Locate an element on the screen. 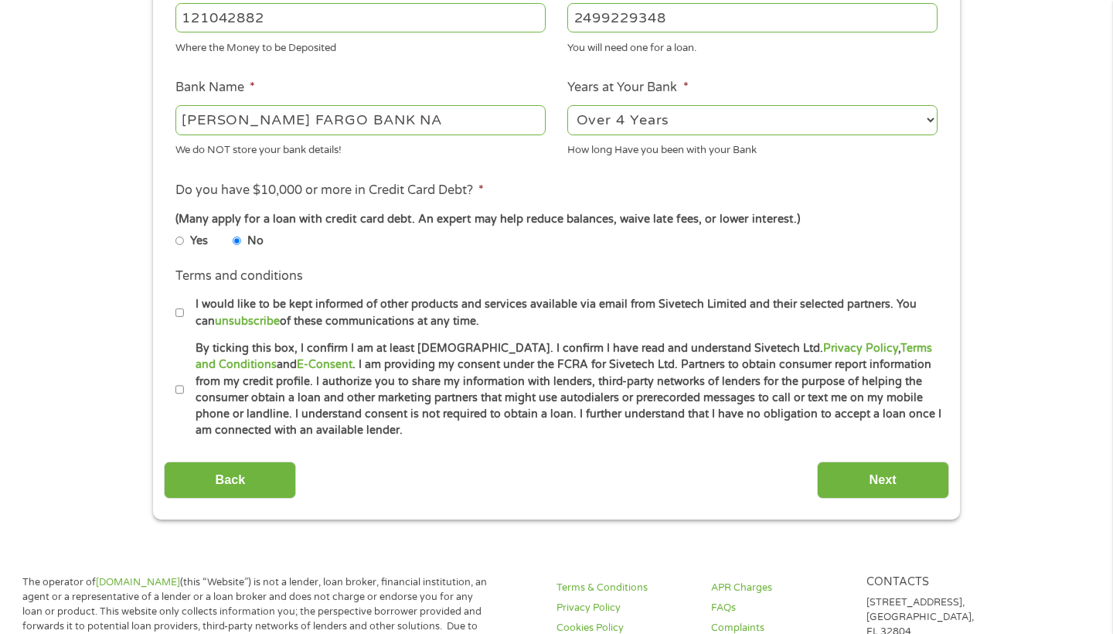  input: Next is located at coordinates (882, 480).